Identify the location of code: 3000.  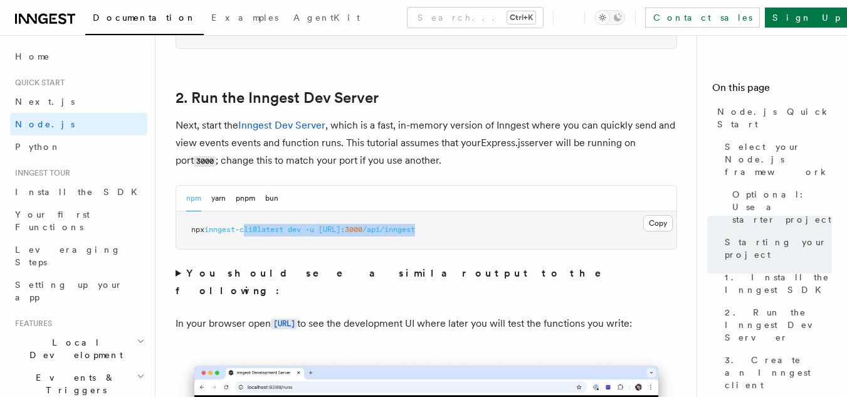
(204, 161).